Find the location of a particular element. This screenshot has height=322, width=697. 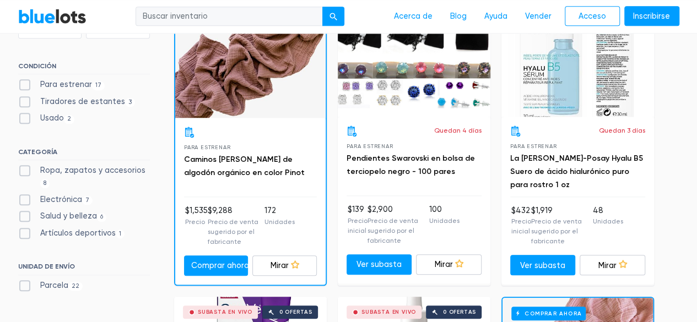

font: Electrónica is located at coordinates (61, 199).